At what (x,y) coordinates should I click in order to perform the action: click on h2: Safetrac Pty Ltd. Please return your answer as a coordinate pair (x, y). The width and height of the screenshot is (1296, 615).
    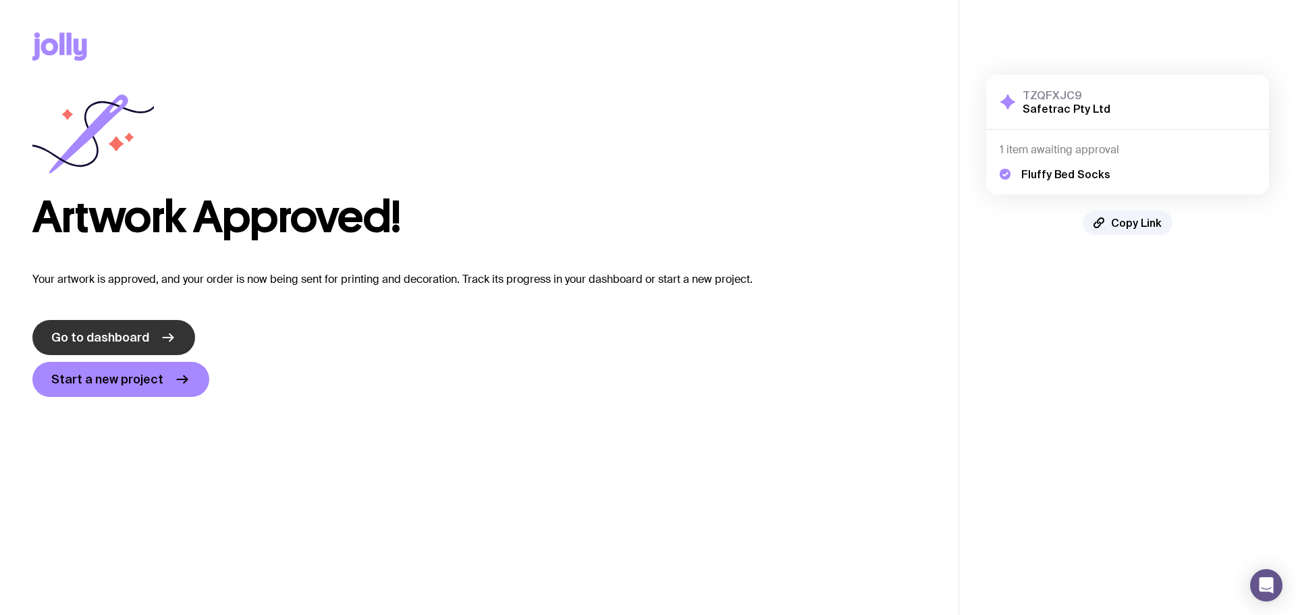
    Looking at the image, I should click on (1067, 109).